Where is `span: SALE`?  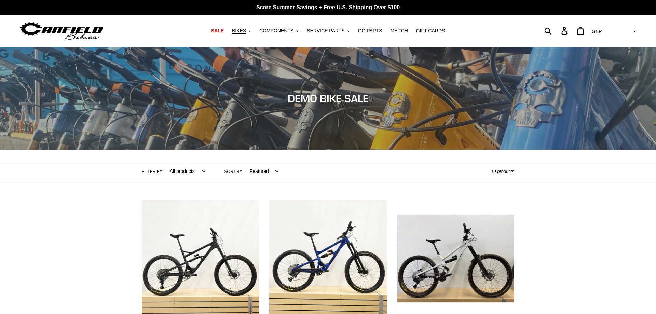
span: SALE is located at coordinates (217, 31).